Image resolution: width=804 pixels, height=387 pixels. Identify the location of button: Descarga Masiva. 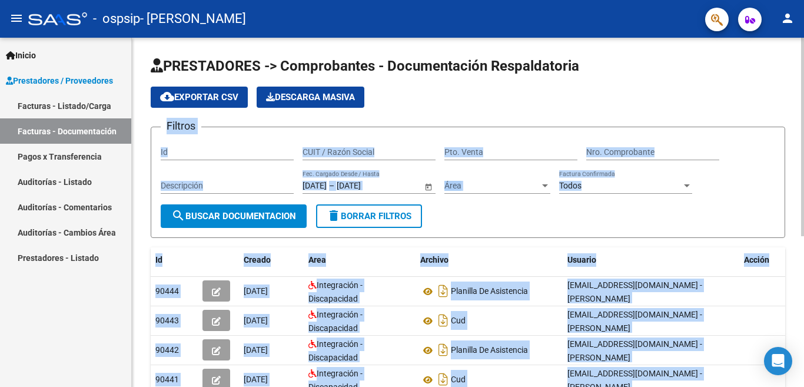
(310, 97).